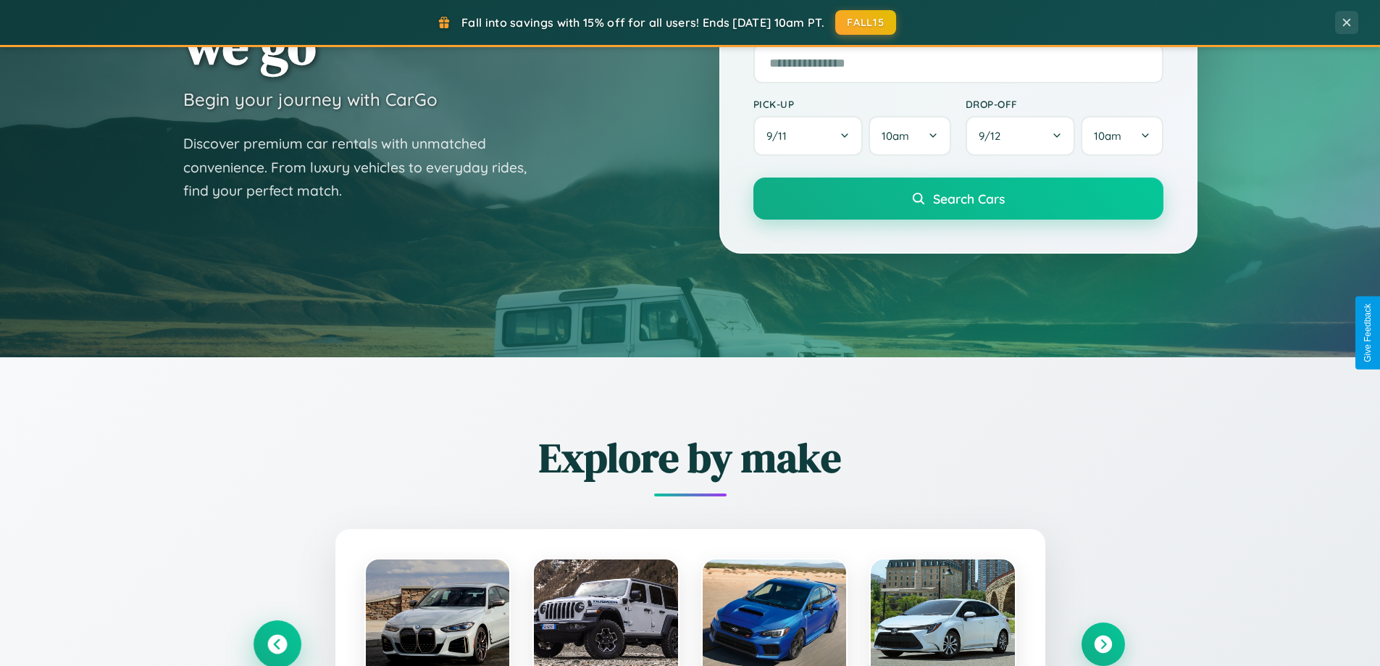 The height and width of the screenshot is (666, 1380). What do you see at coordinates (809, 136) in the screenshot?
I see `button: 9/11` at bounding box center [809, 136].